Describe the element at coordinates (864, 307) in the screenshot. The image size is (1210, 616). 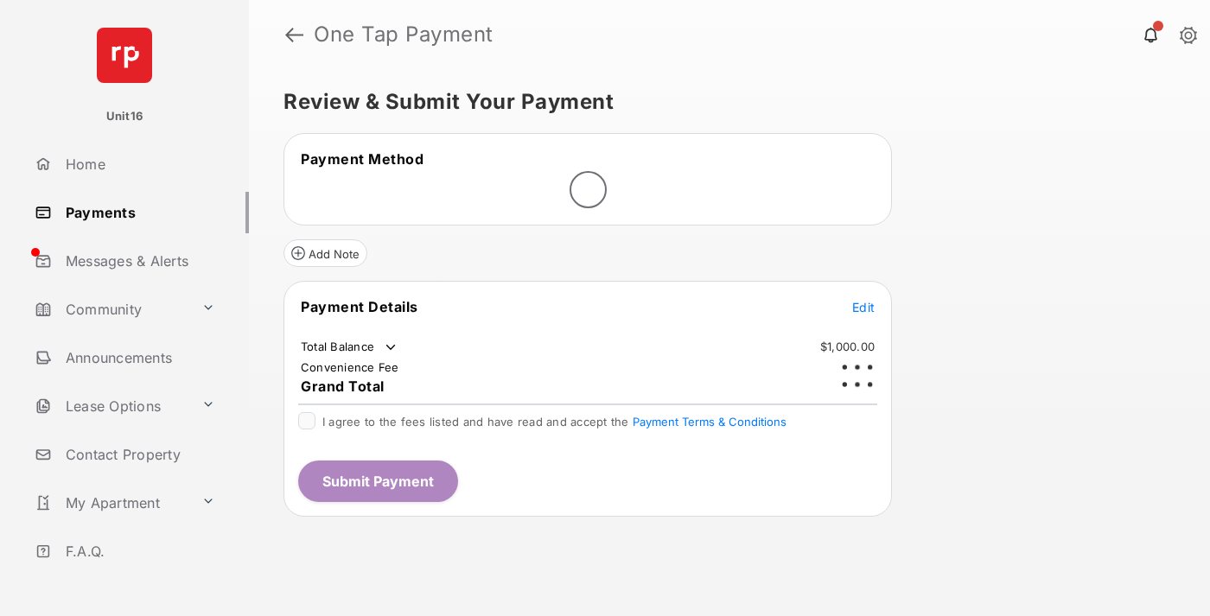
I see `button: Edit` at that location.